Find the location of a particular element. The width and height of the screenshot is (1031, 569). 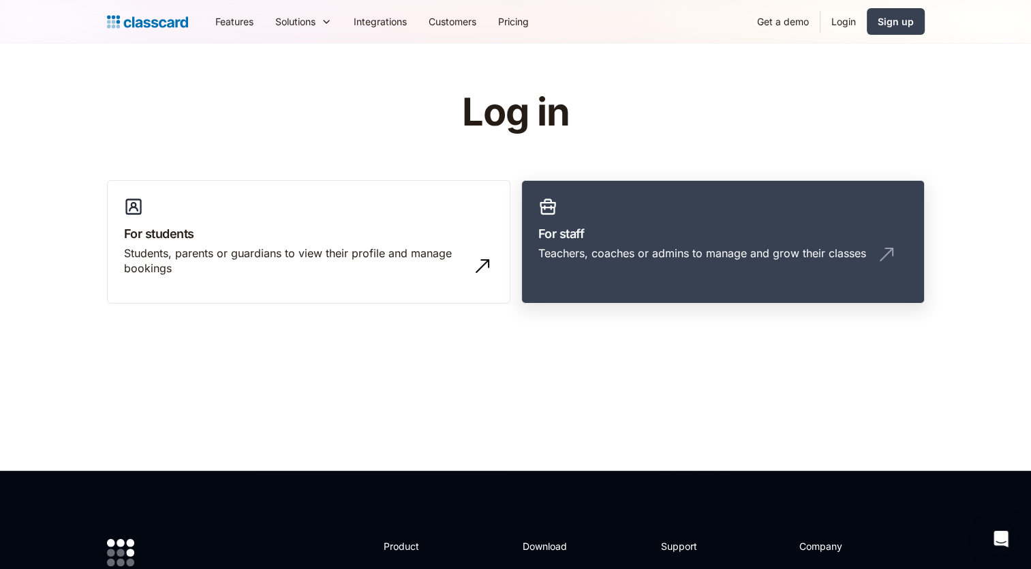

h2: Support is located at coordinates (688, 545).